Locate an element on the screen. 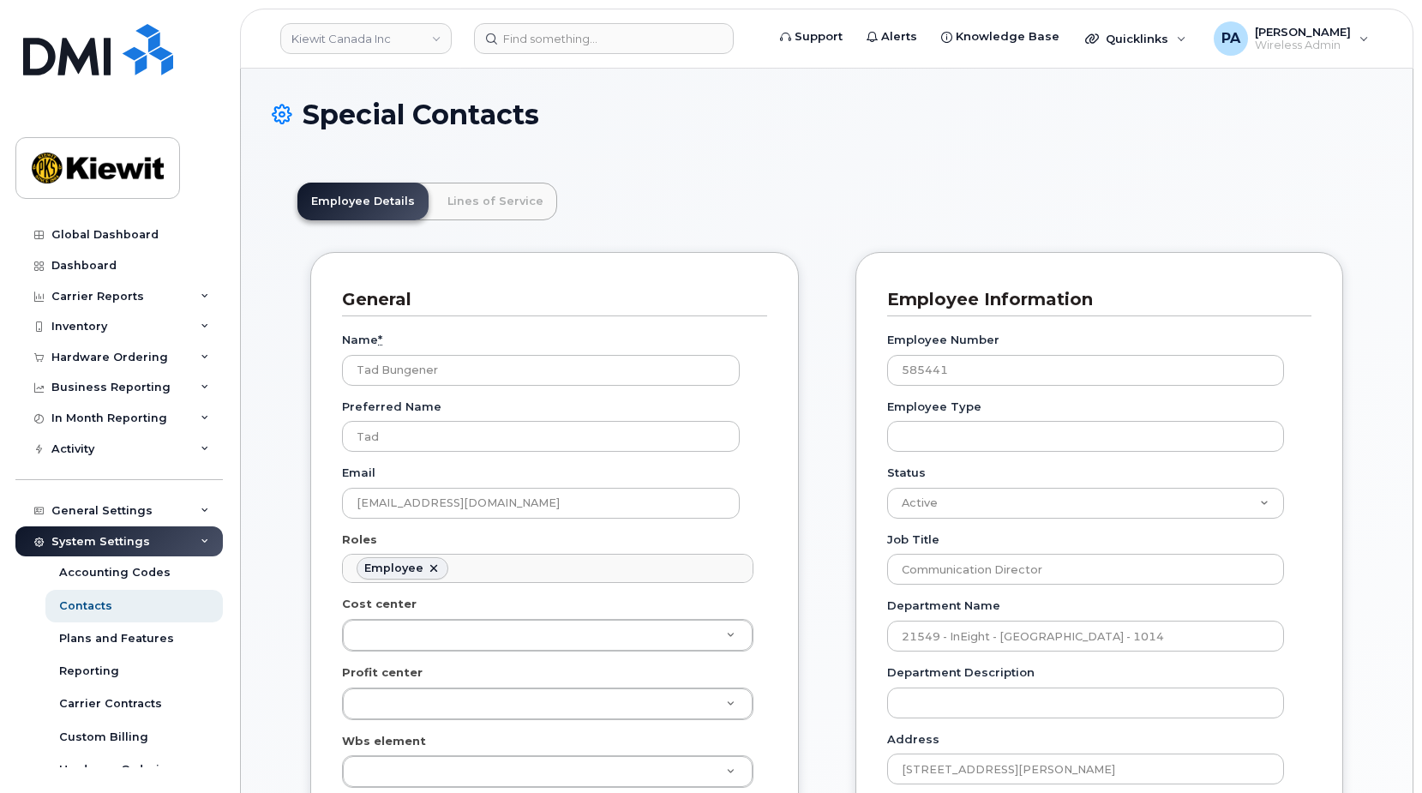 The width and height of the screenshot is (1422, 793). a: Lines of Service is located at coordinates (495, 201).